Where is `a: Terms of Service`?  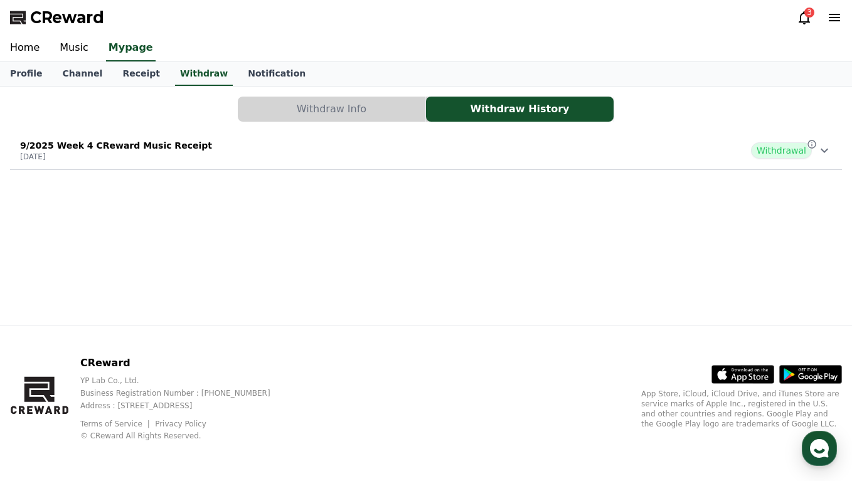
a: Terms of Service is located at coordinates (116, 424).